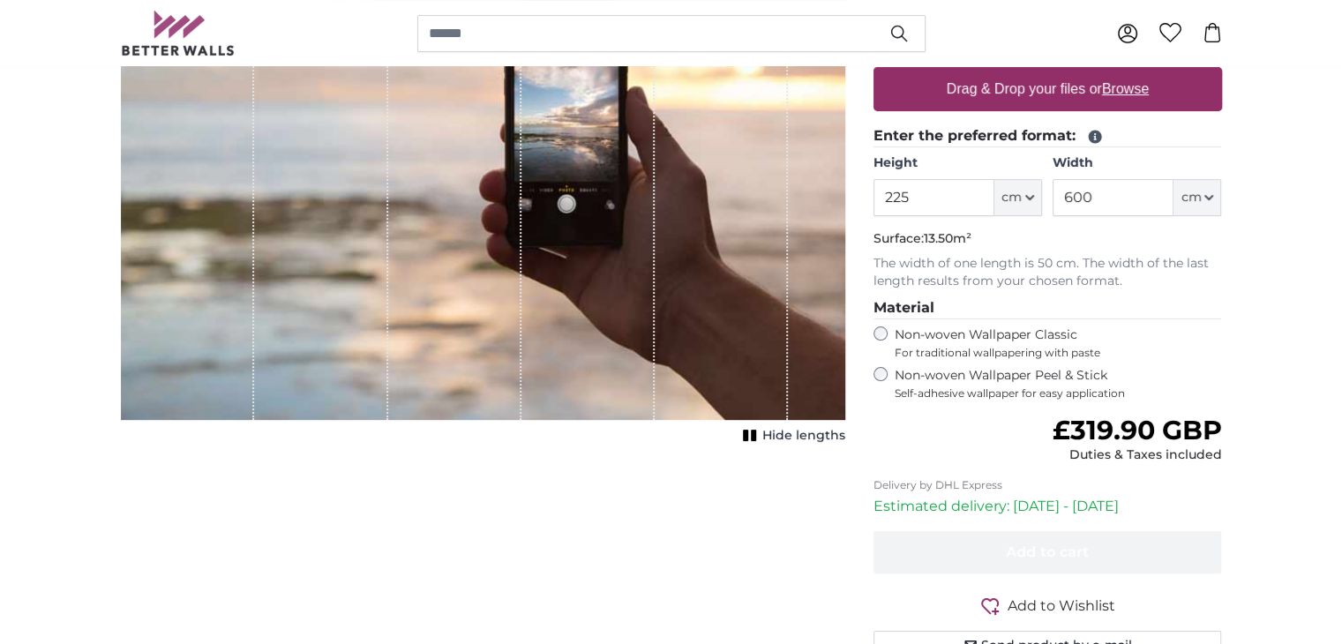  I want to click on label: Height, so click(958, 163).